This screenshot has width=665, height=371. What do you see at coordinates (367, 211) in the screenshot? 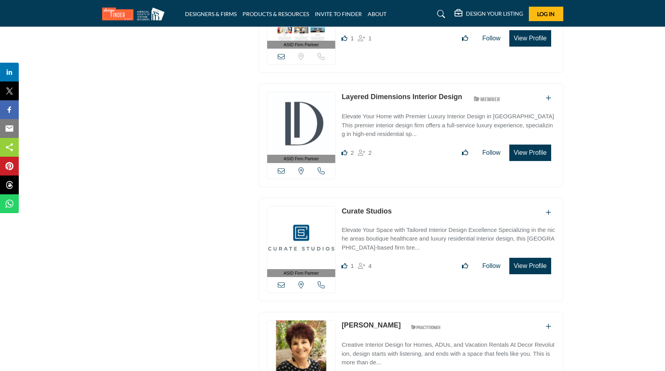
I see `a: Curate Studios` at bounding box center [367, 211].